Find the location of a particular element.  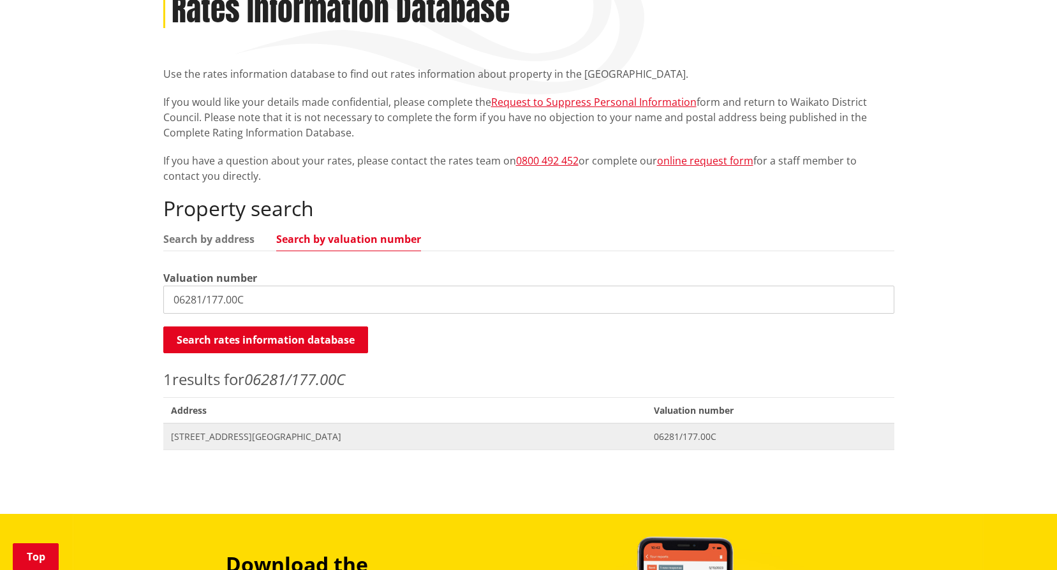

p: results for is located at coordinates (529, 380).